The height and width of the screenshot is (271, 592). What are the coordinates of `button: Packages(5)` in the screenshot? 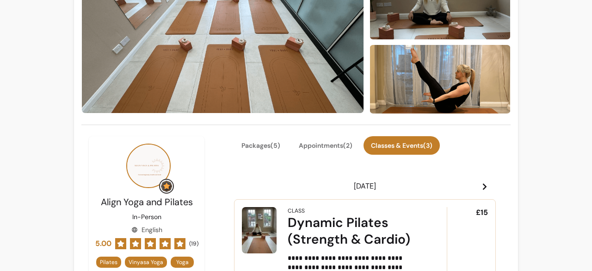 It's located at (261, 145).